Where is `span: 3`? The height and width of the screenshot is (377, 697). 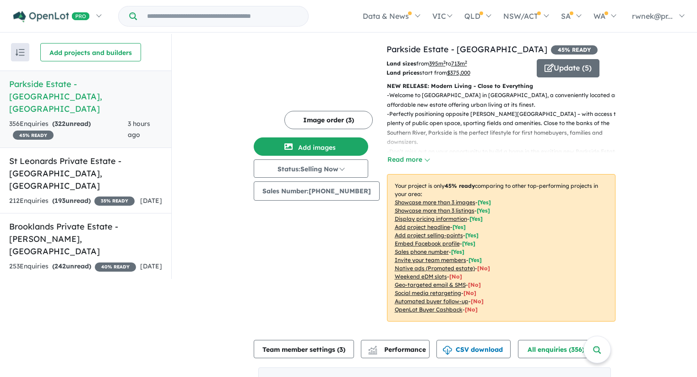
span: 3 is located at coordinates (341, 349).